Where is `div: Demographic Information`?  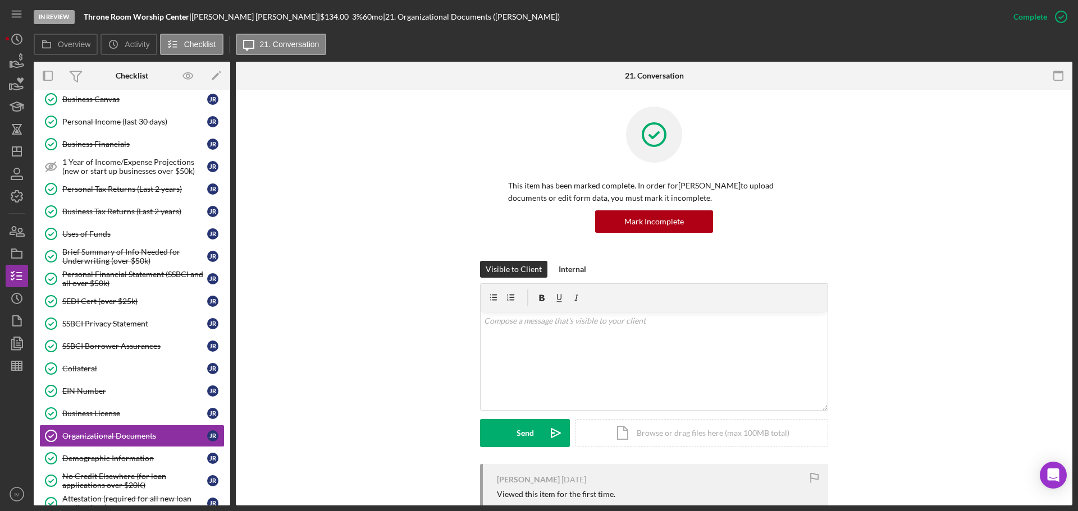
div: Demographic Information is located at coordinates (135, 459).